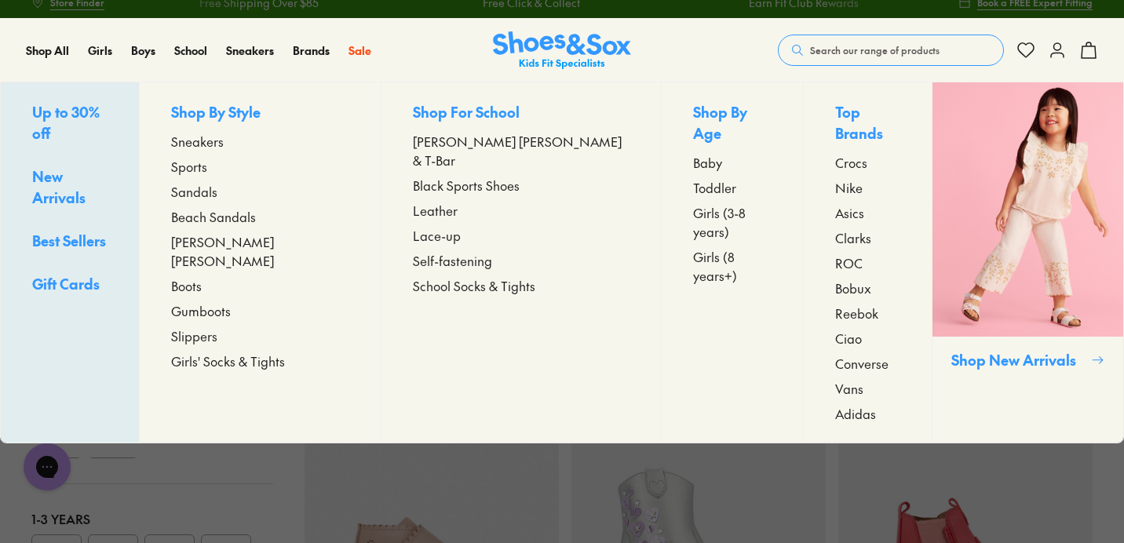  I want to click on a: Nike, so click(867, 188).